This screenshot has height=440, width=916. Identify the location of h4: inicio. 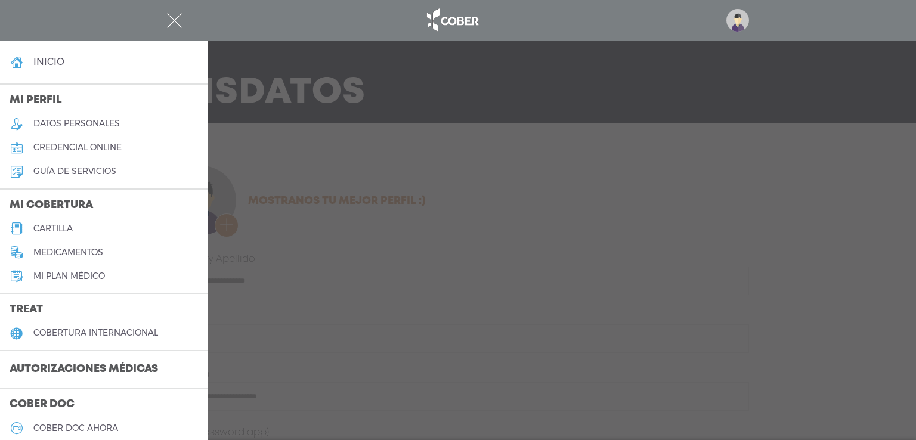
(49, 61).